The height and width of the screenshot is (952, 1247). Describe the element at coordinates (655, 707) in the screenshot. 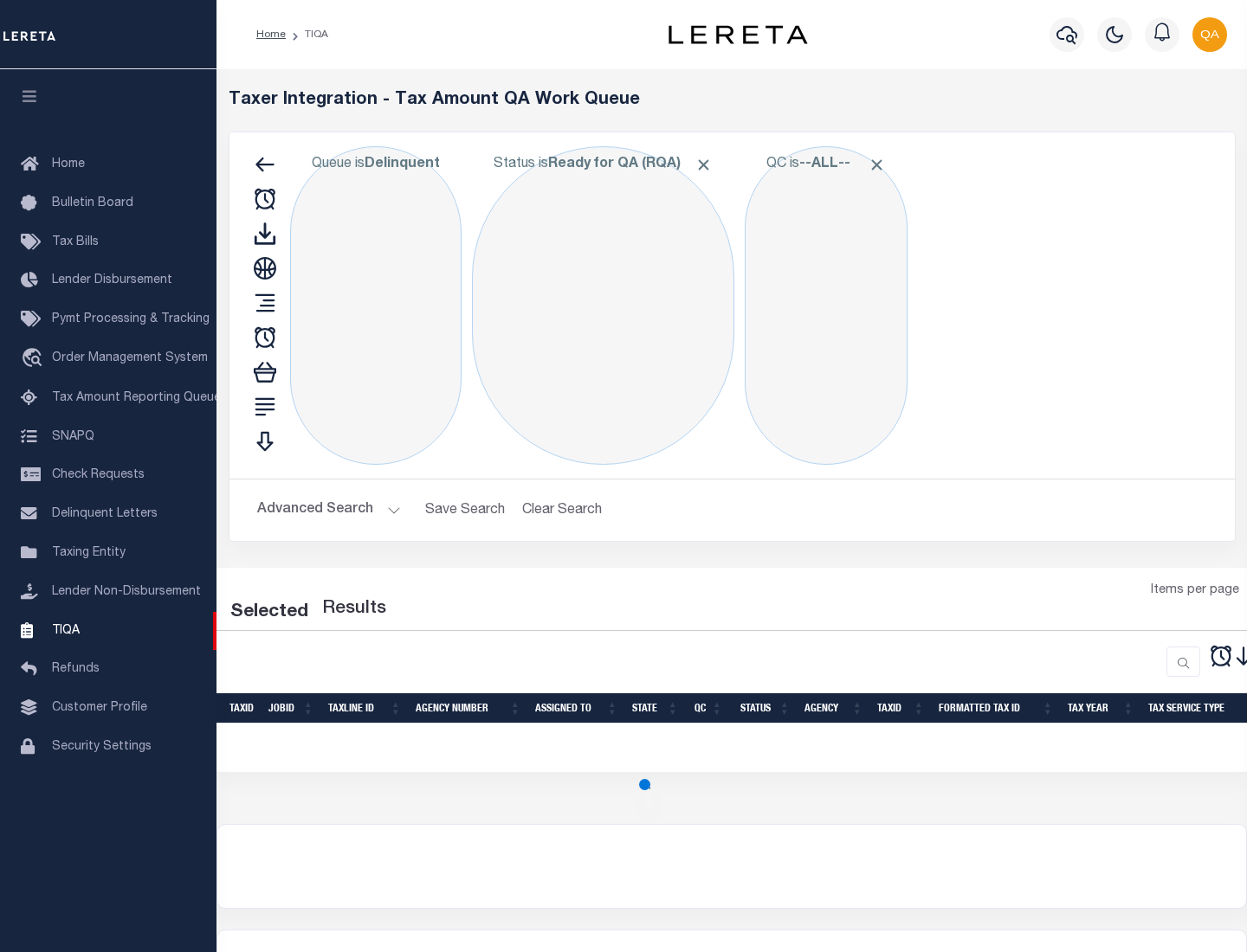

I see `th: State` at that location.